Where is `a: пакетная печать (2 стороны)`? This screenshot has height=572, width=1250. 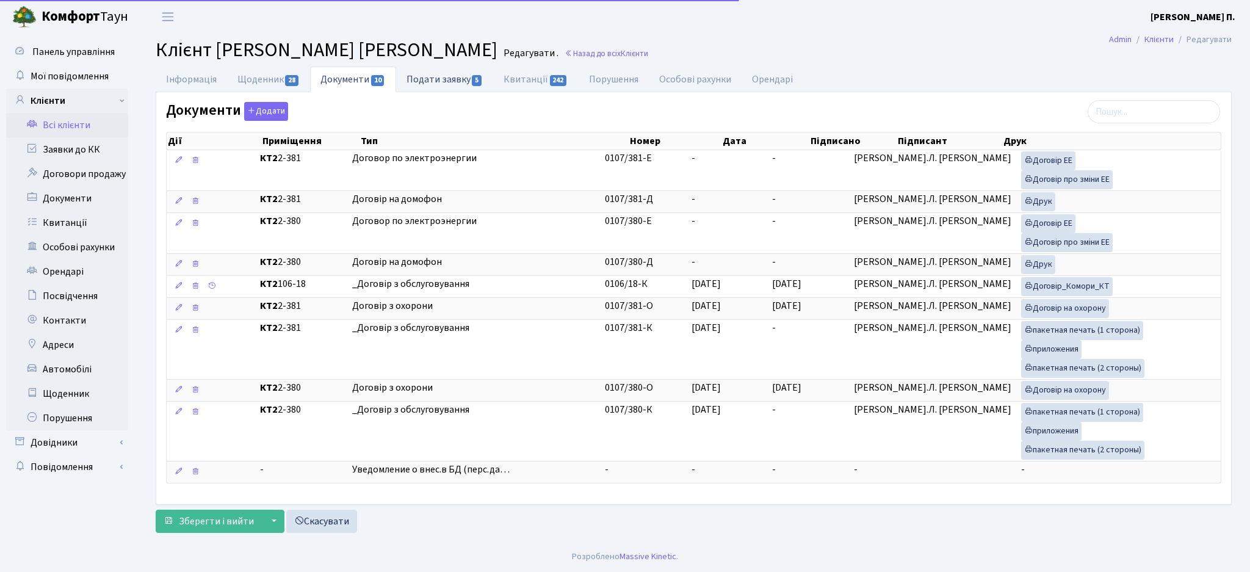 a: пакетная печать (2 стороны) is located at coordinates (1083, 450).